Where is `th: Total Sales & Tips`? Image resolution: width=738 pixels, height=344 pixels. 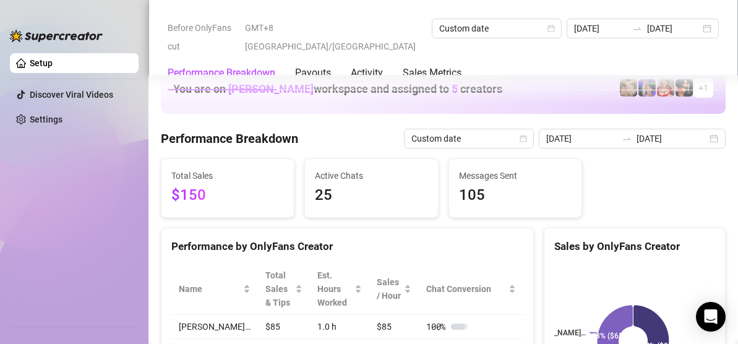
th: Total Sales & Tips is located at coordinates (284, 289).